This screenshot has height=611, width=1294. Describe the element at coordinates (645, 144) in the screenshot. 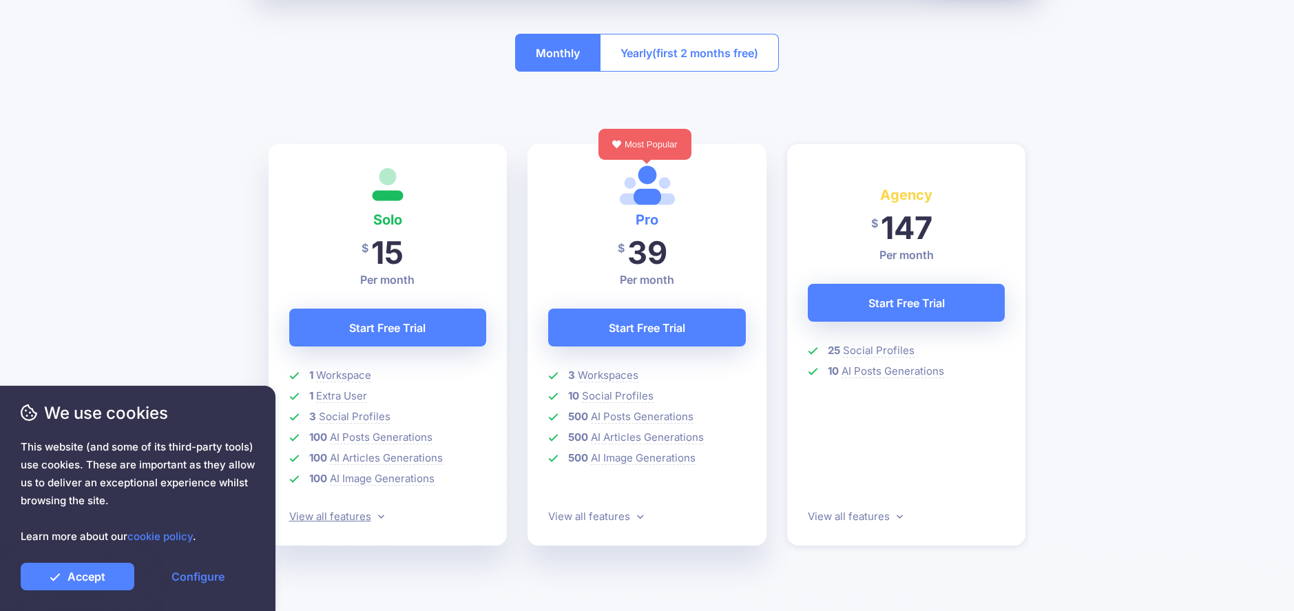

I see `div: Most Popular` at that location.